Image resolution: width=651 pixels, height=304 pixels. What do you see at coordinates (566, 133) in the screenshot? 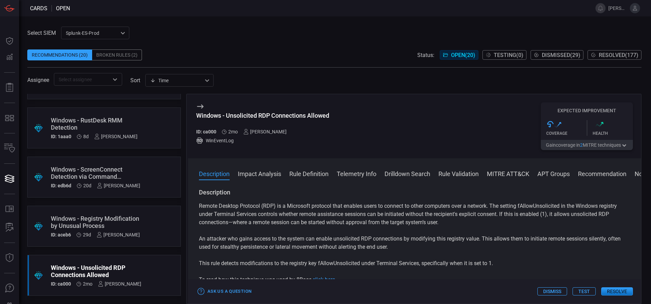
I see `div: Coverage` at bounding box center [566, 133].